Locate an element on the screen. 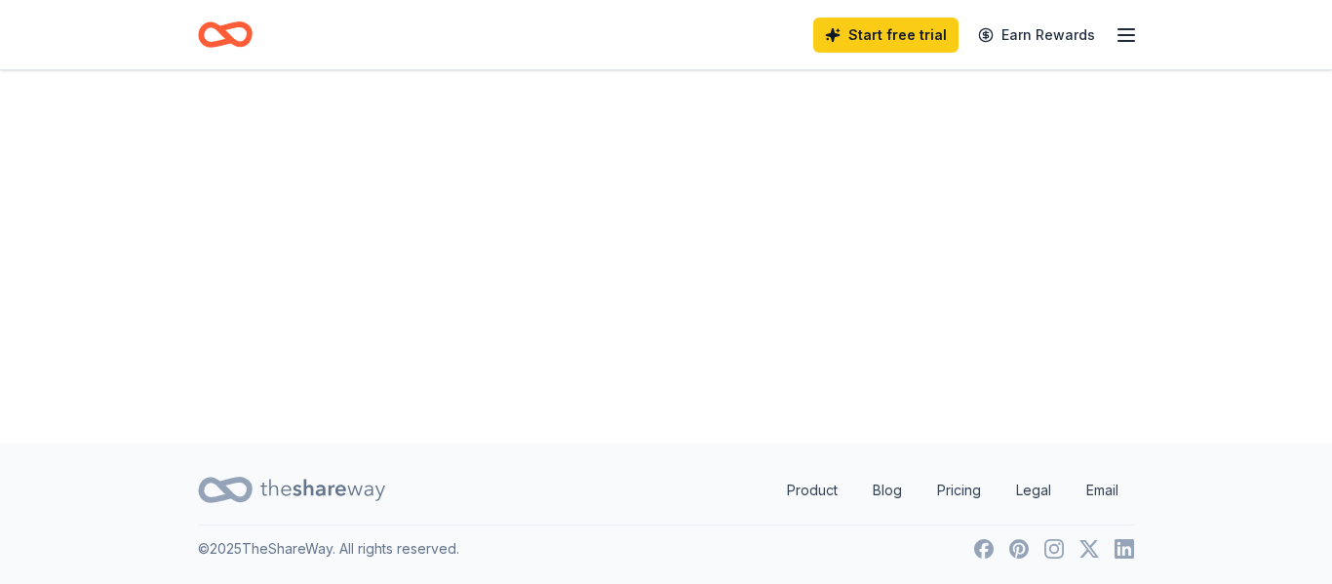 This screenshot has height=584, width=1332. a: Pricing is located at coordinates (958, 490).